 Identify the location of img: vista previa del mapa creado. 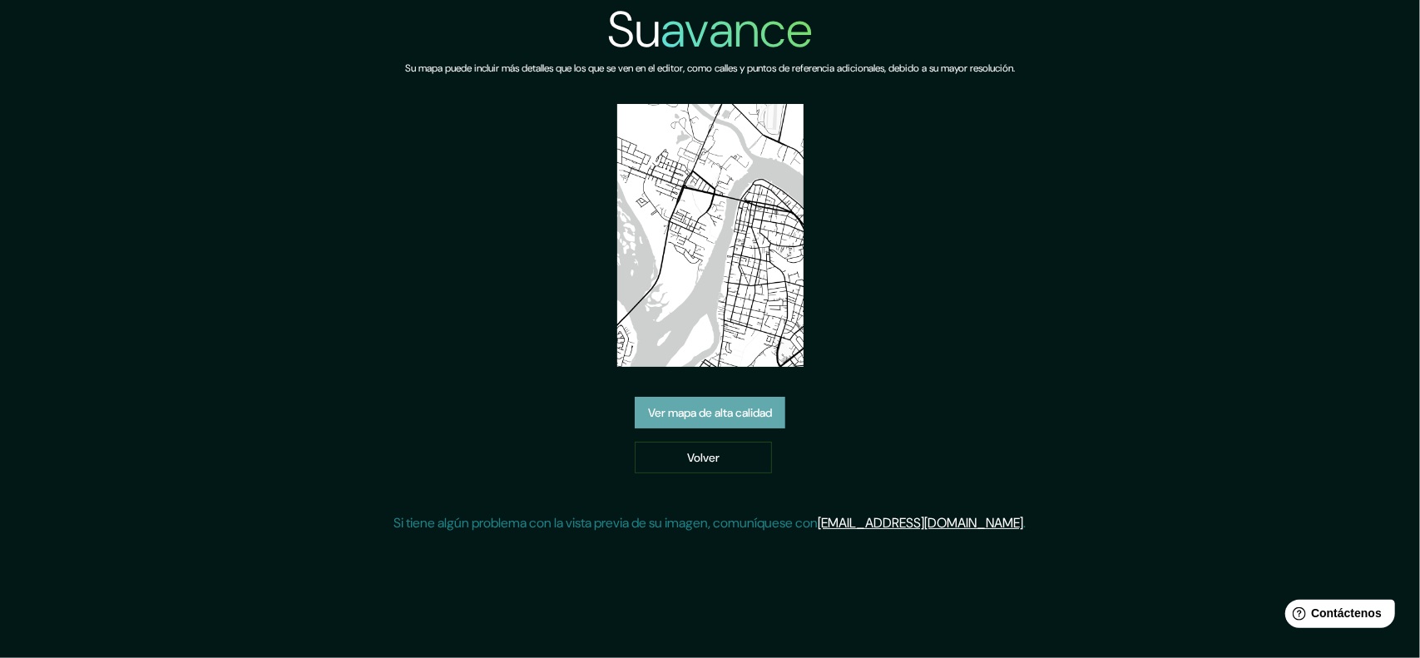
(710, 235).